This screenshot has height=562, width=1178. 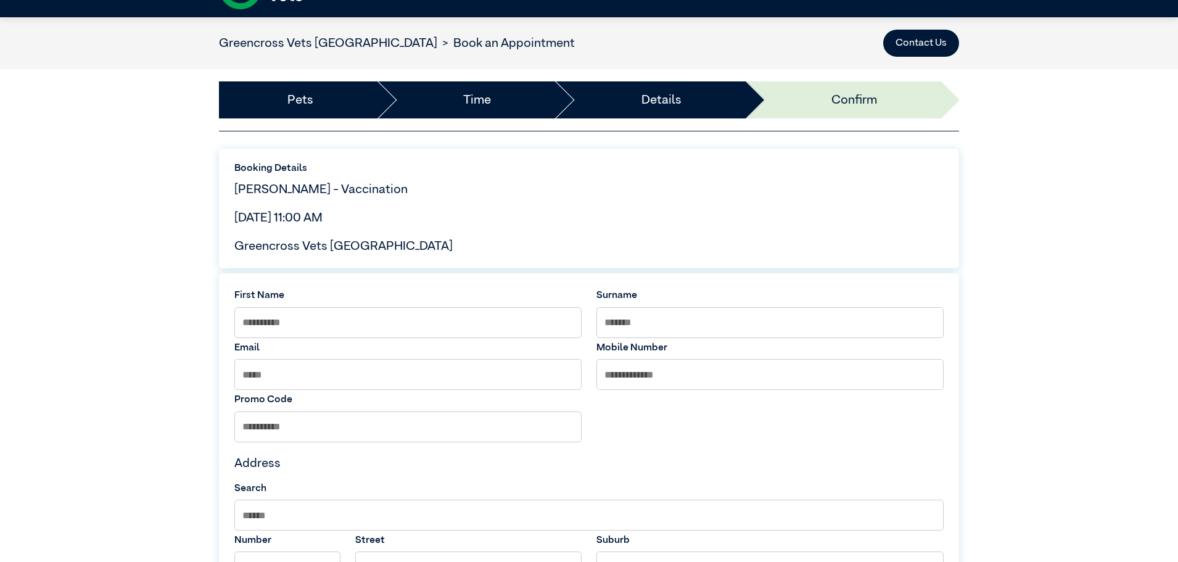 What do you see at coordinates (506, 43) in the screenshot?
I see `li: Book an Appointment` at bounding box center [506, 43].